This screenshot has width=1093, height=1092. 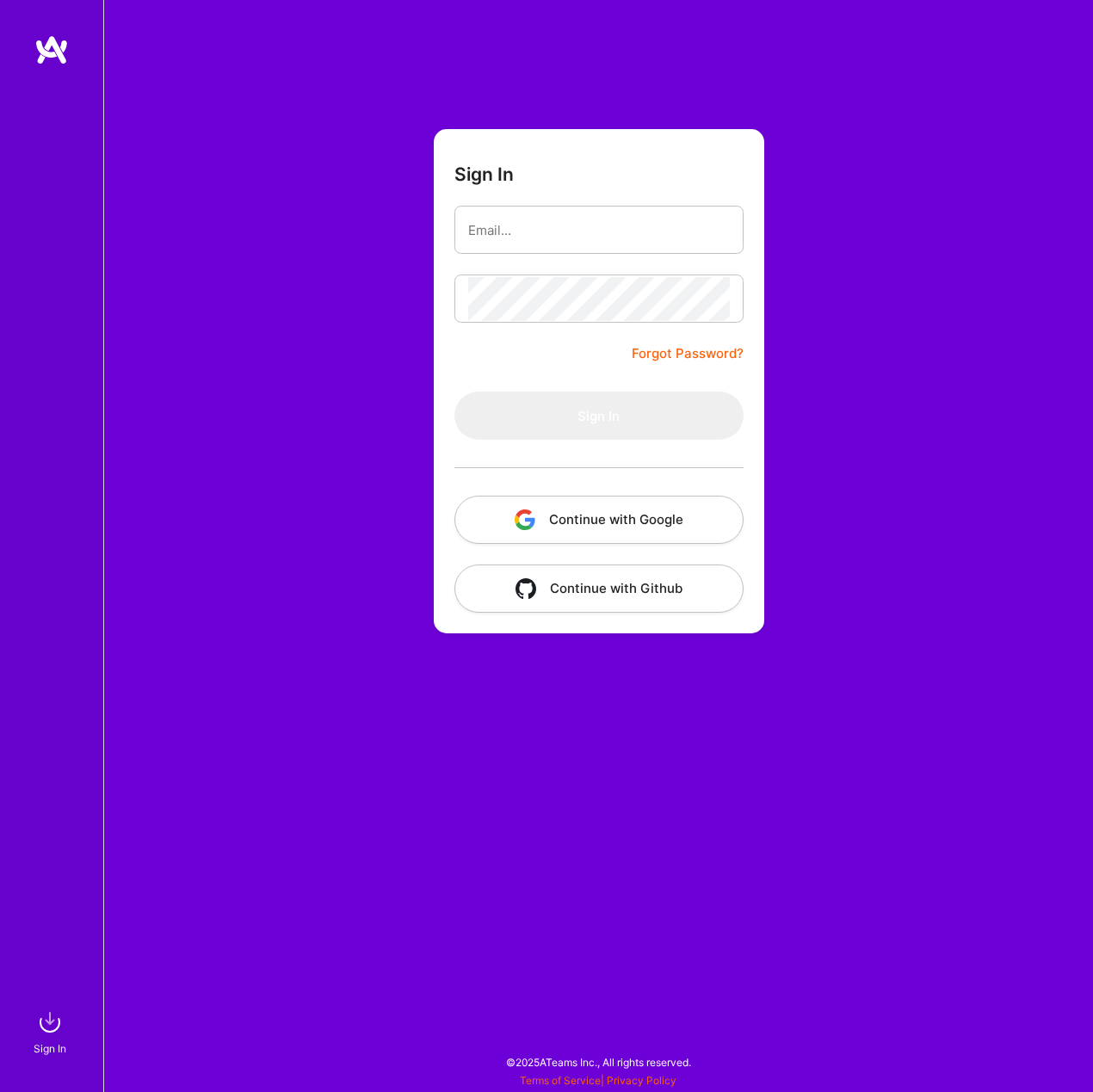 I want to click on h3: Sign In, so click(x=484, y=174).